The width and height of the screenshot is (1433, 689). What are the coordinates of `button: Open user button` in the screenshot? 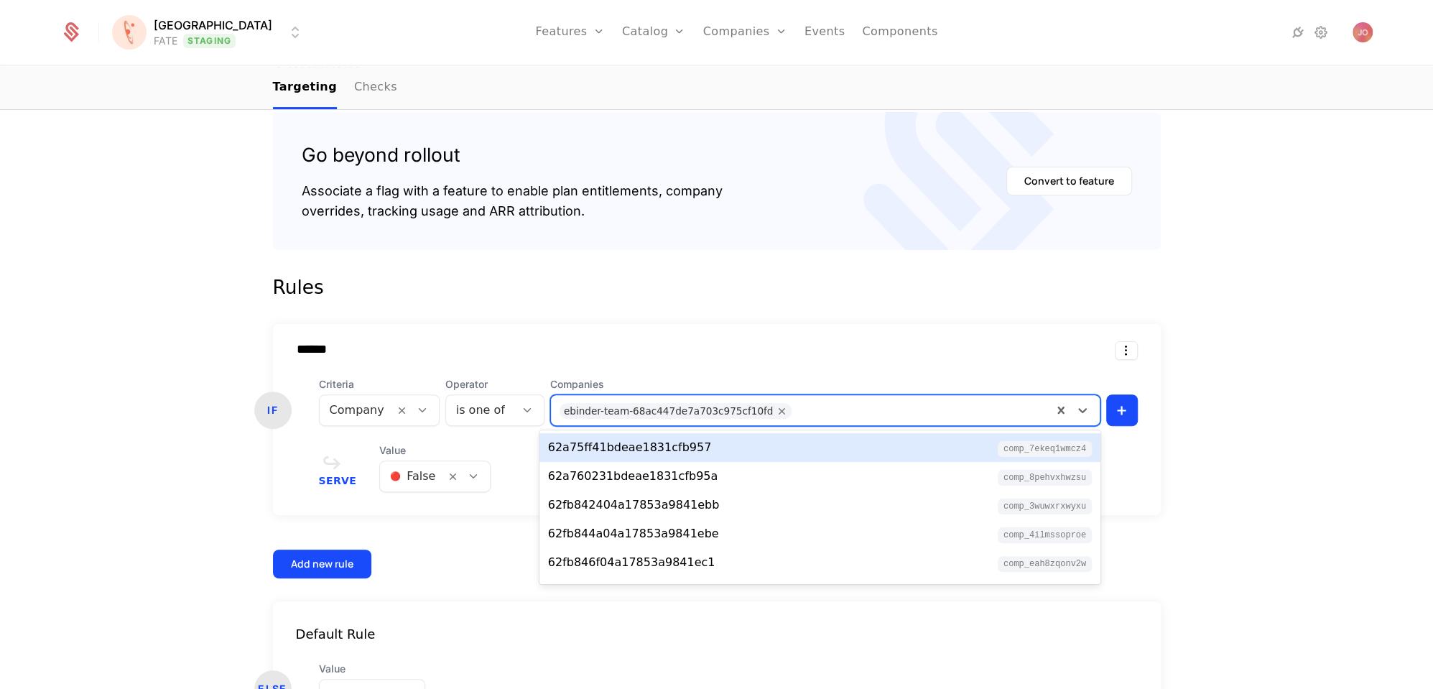 It's located at (1363, 32).